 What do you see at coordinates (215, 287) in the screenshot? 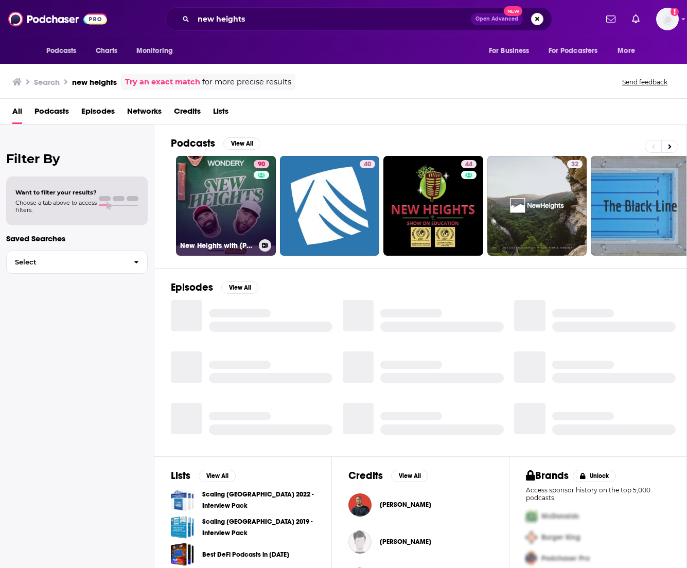
I see `a: EpisodesView All` at bounding box center [215, 287].